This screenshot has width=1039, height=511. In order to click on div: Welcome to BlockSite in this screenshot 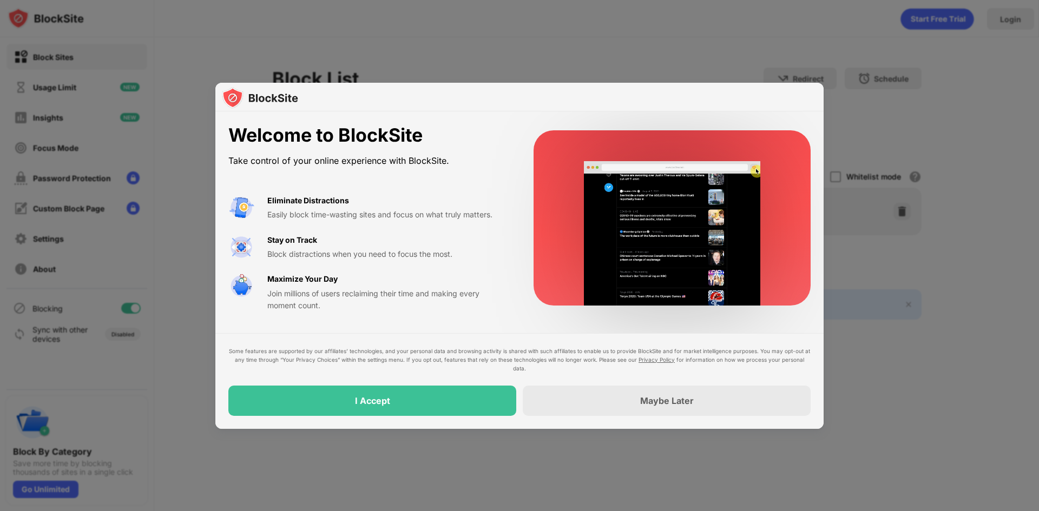, I will do `click(368, 135)`.